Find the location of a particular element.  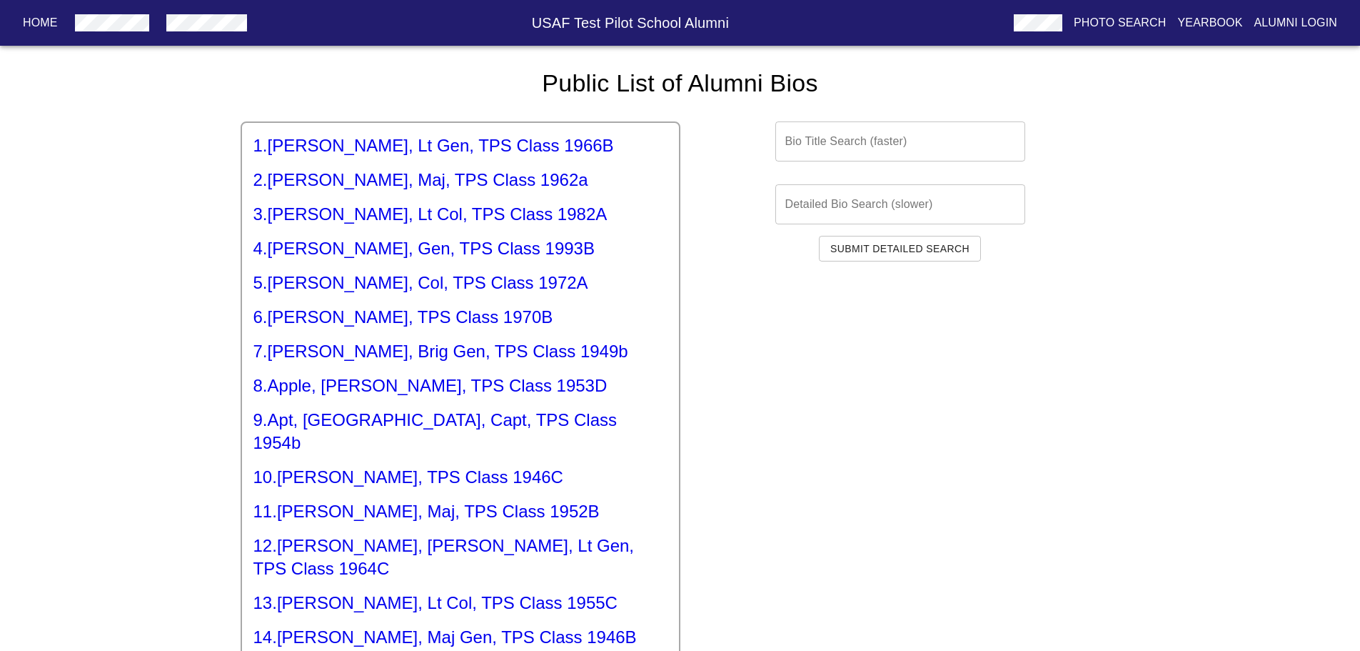

button: Alumni Login is located at coordinates (1296, 23).